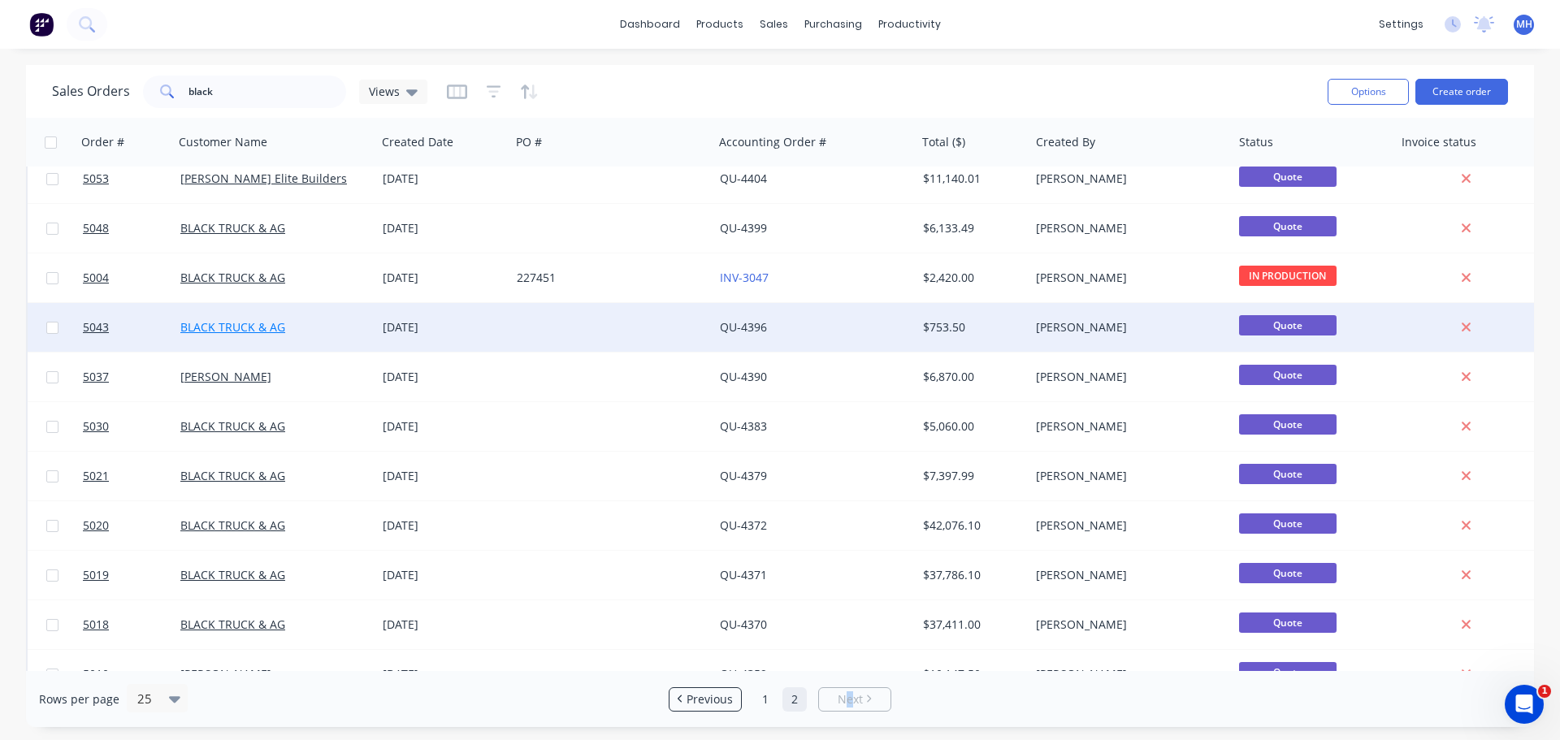 The image size is (1560, 740). I want to click on a: 5037, so click(132, 377).